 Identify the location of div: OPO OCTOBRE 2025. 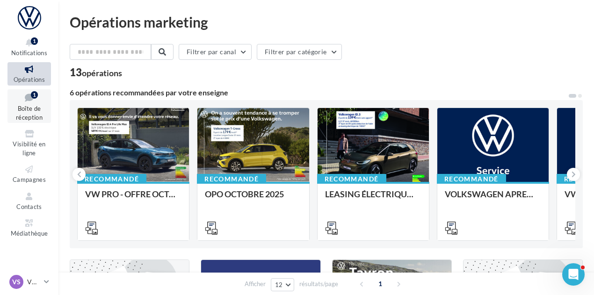
(253, 199).